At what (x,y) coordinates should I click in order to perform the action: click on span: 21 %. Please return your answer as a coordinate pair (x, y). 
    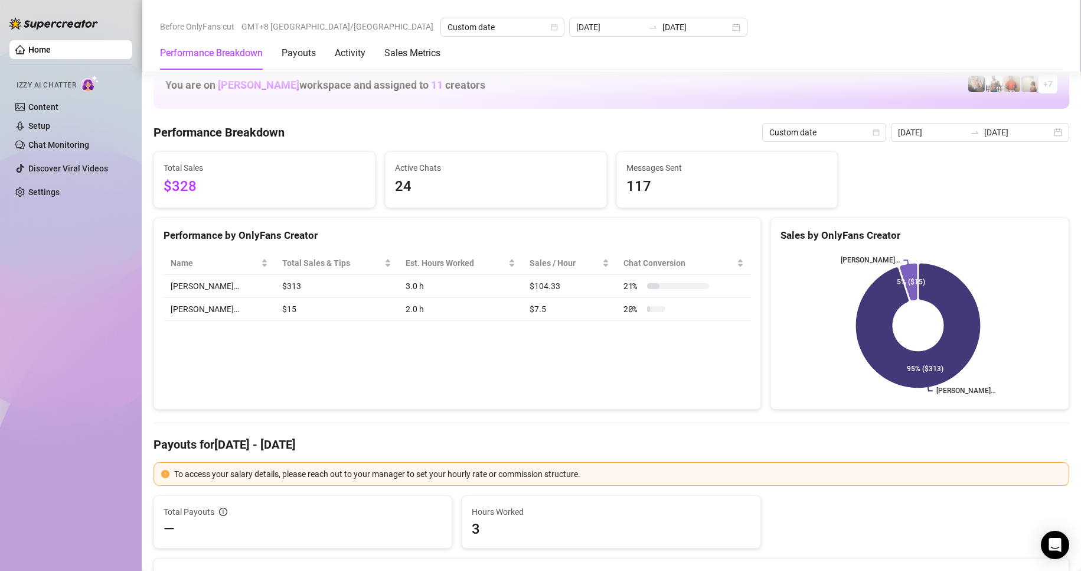
    Looking at the image, I should click on (633, 286).